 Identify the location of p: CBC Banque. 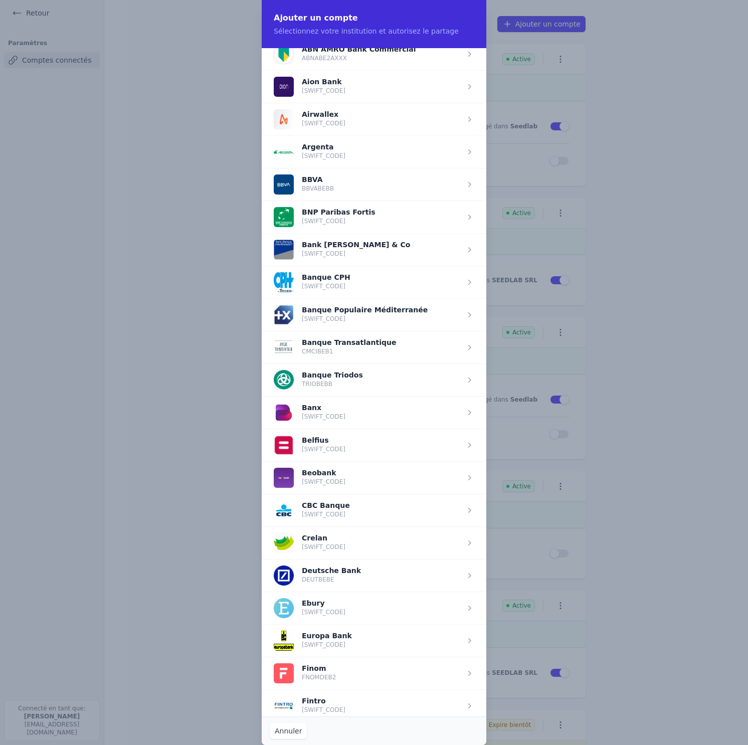
(326, 506).